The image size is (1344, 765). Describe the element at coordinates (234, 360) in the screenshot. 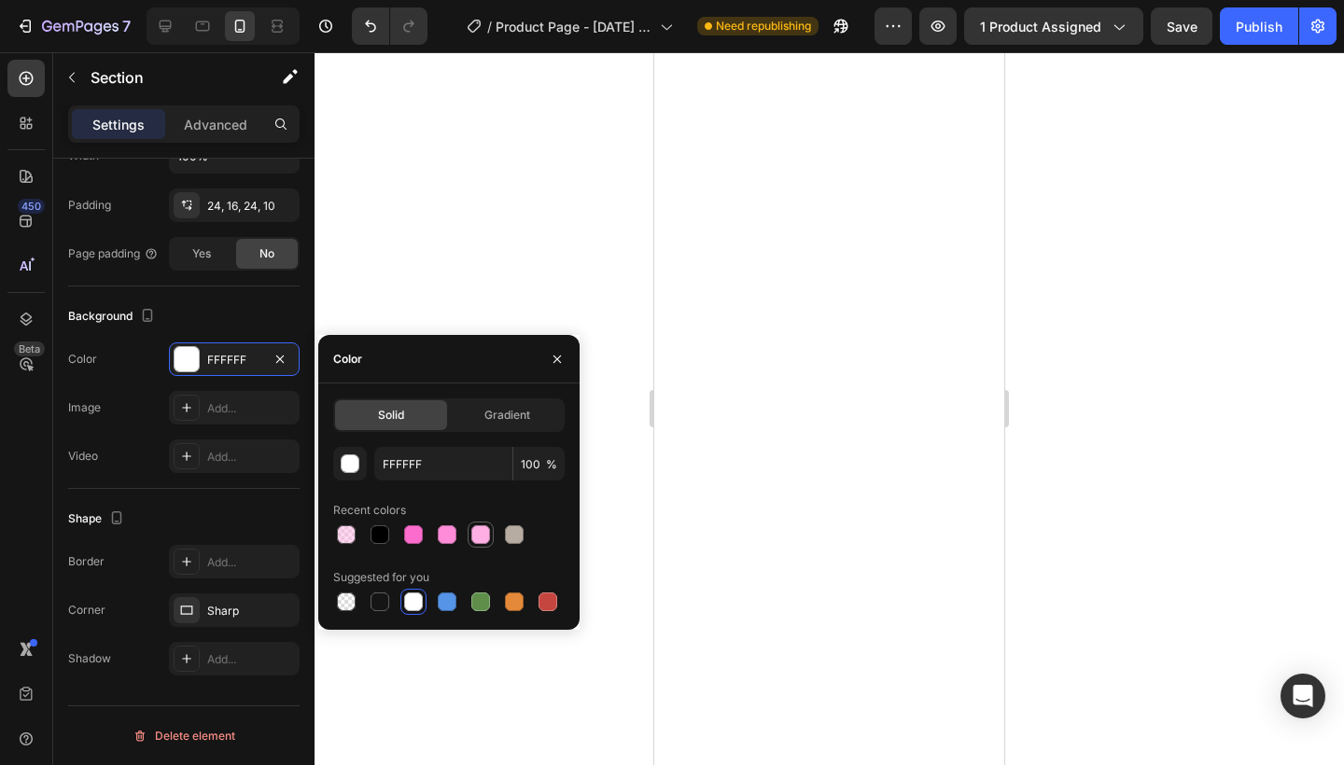

I see `div: FFFFFF` at that location.